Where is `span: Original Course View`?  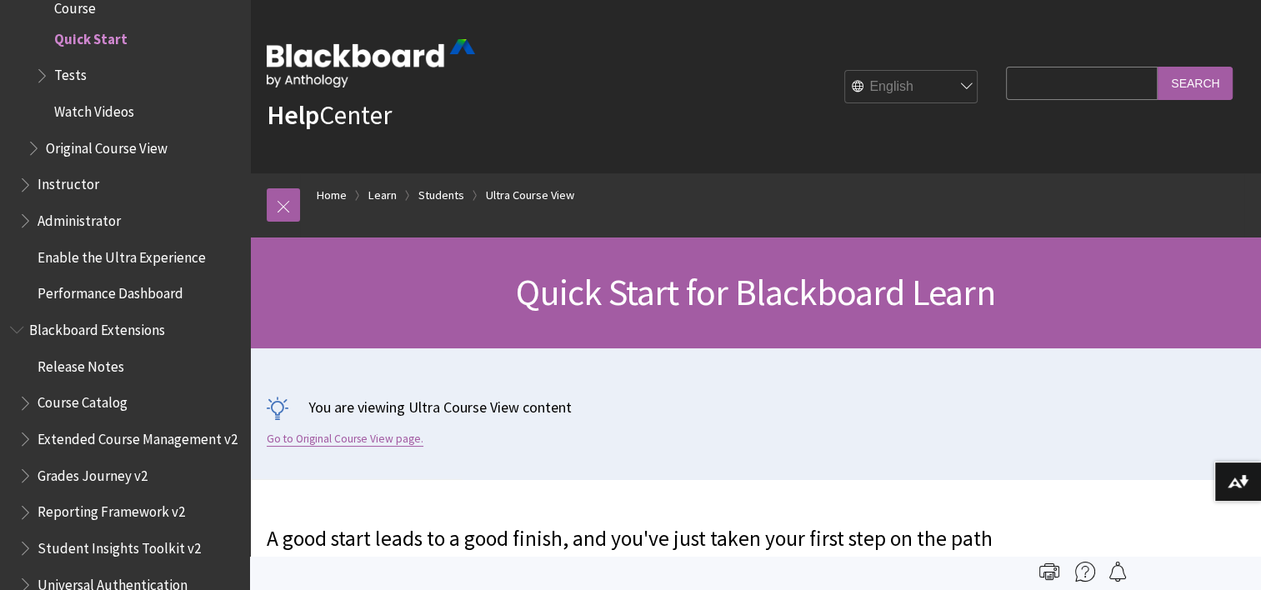 span: Original Course View is located at coordinates (107, 145).